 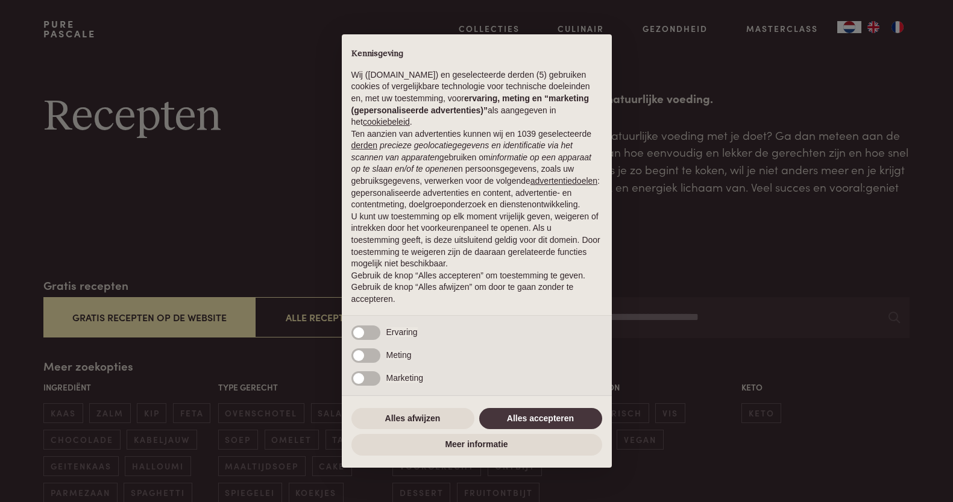 What do you see at coordinates (477, 445) in the screenshot?
I see `button: Meer informatie` at bounding box center [477, 445].